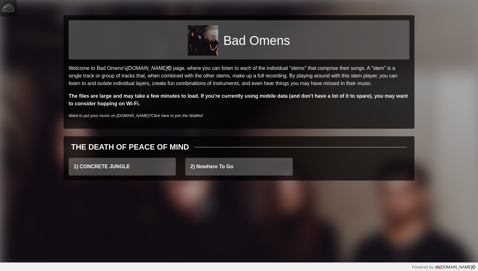 Image resolution: width=478 pixels, height=271 pixels. What do you see at coordinates (8, 8) in the screenshot?
I see `img: logo-white-4c48a5e4bebecaebe01ca5a9d34031cfd3d4ef9ae749242e8c4bf12ef99f53e8.png` at bounding box center [8, 8].